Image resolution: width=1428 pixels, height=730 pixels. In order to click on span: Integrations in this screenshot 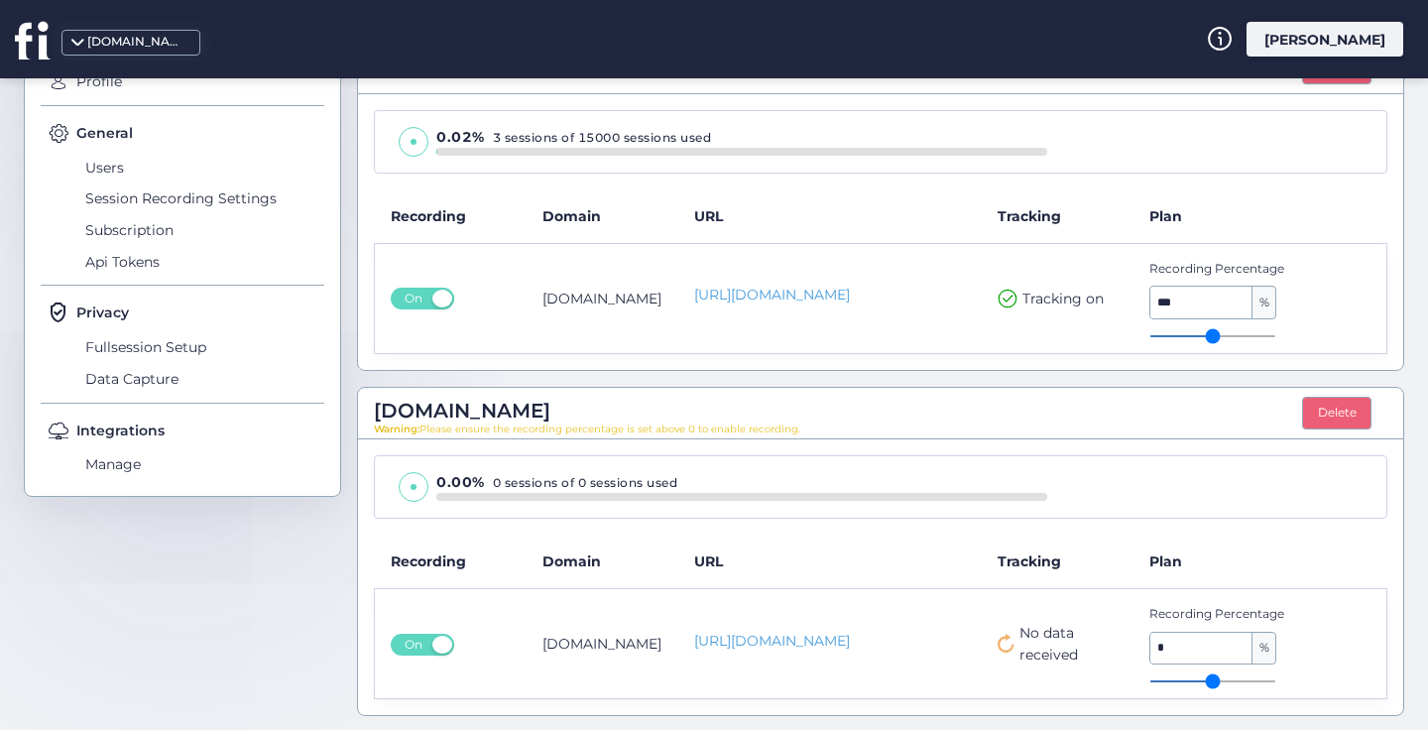, I will do `click(120, 430)`.